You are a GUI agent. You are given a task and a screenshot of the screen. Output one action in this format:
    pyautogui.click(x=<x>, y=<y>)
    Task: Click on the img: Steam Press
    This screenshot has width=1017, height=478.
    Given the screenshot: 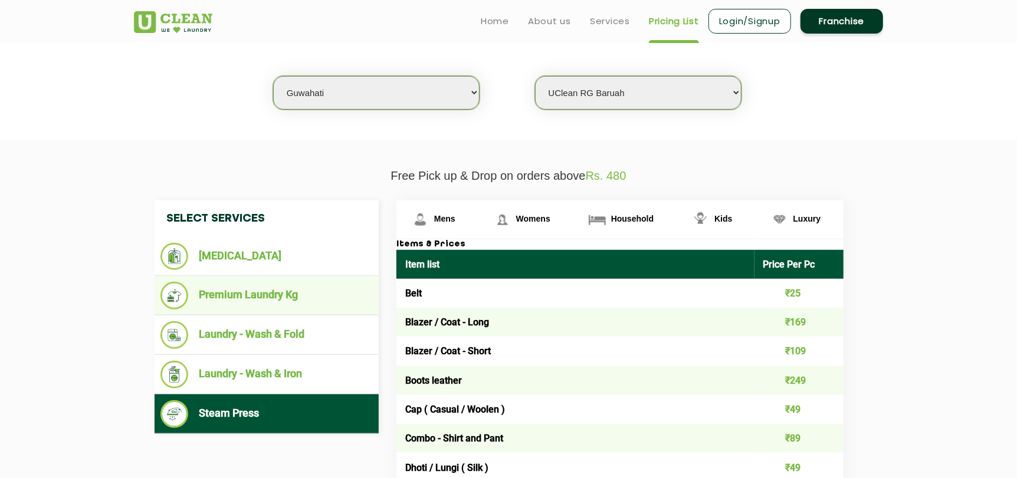 What is the action you would take?
    pyautogui.click(x=174, y=414)
    